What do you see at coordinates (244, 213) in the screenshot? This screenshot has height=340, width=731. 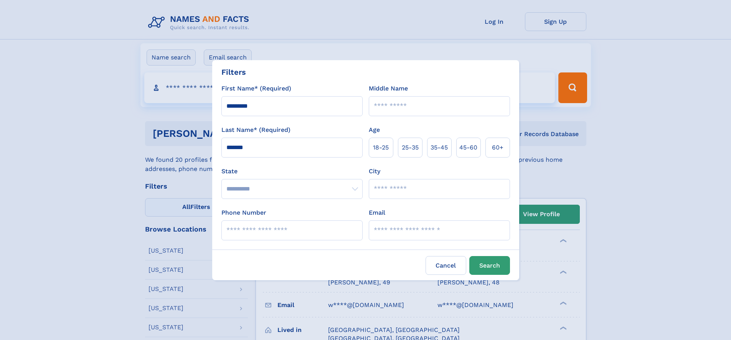 I see `label: Phone Number` at bounding box center [244, 213].